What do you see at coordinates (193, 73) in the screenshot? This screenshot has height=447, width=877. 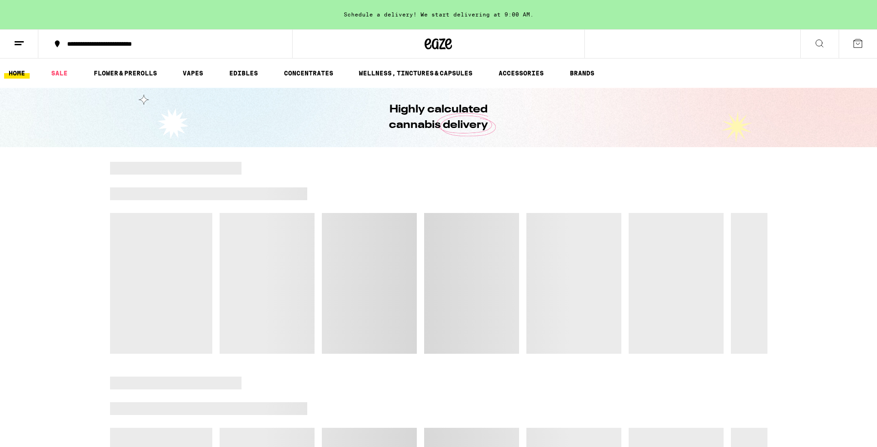 I see `a: VAPES` at bounding box center [193, 73].